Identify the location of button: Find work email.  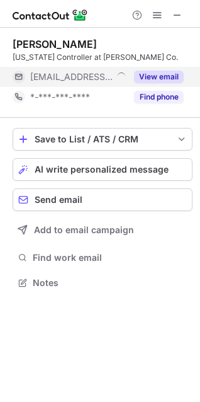
(103, 257).